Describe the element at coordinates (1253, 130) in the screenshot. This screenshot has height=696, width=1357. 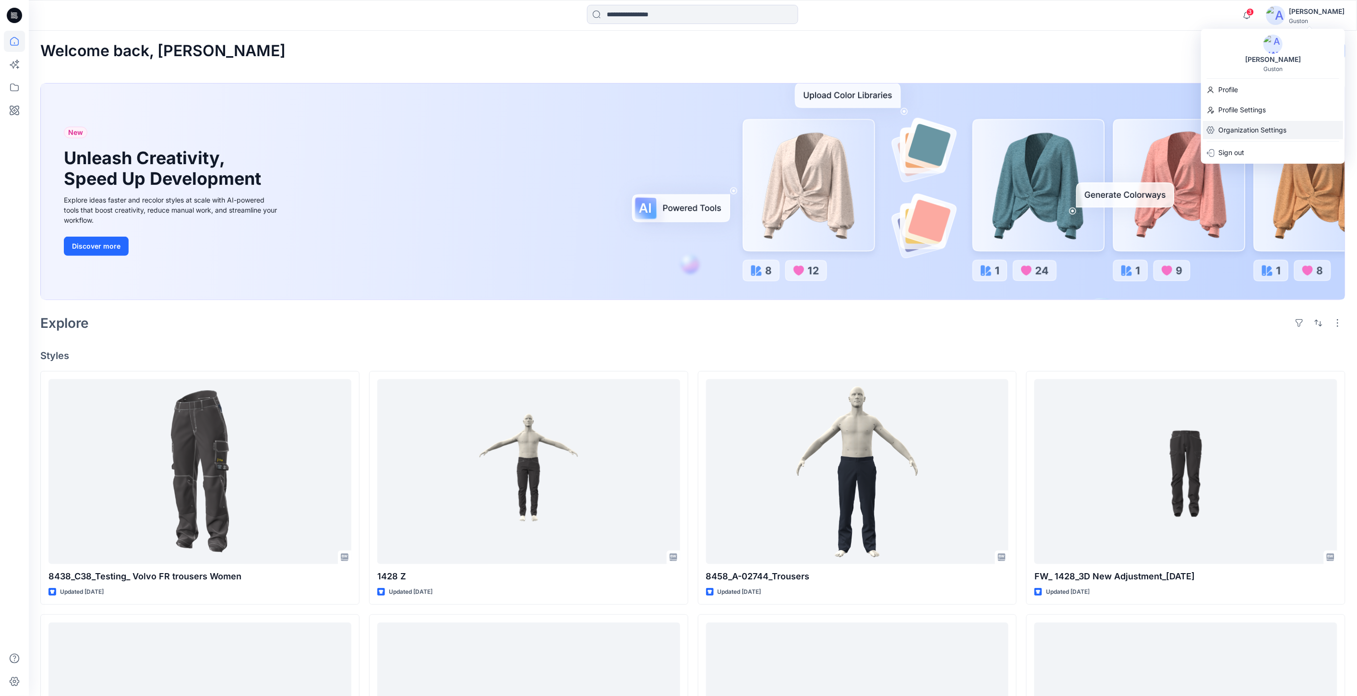
I see `p: Organization Settings` at that location.